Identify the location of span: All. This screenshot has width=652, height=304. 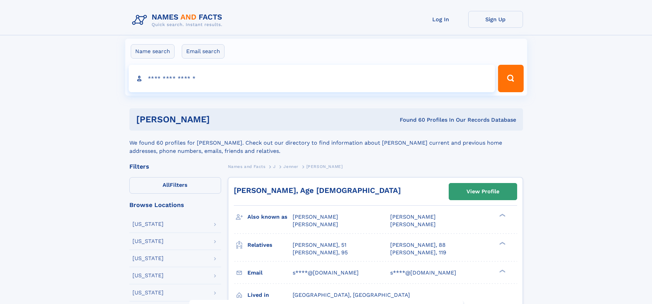
(166, 185).